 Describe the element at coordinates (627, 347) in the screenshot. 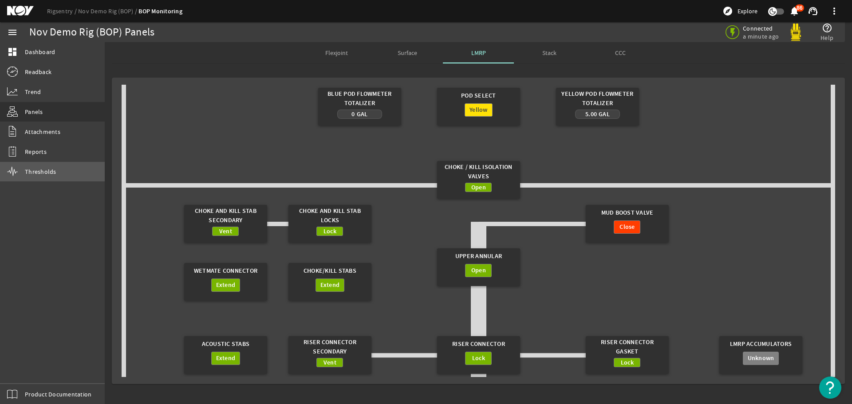

I see `div: Riser Connector Gasket` at that location.